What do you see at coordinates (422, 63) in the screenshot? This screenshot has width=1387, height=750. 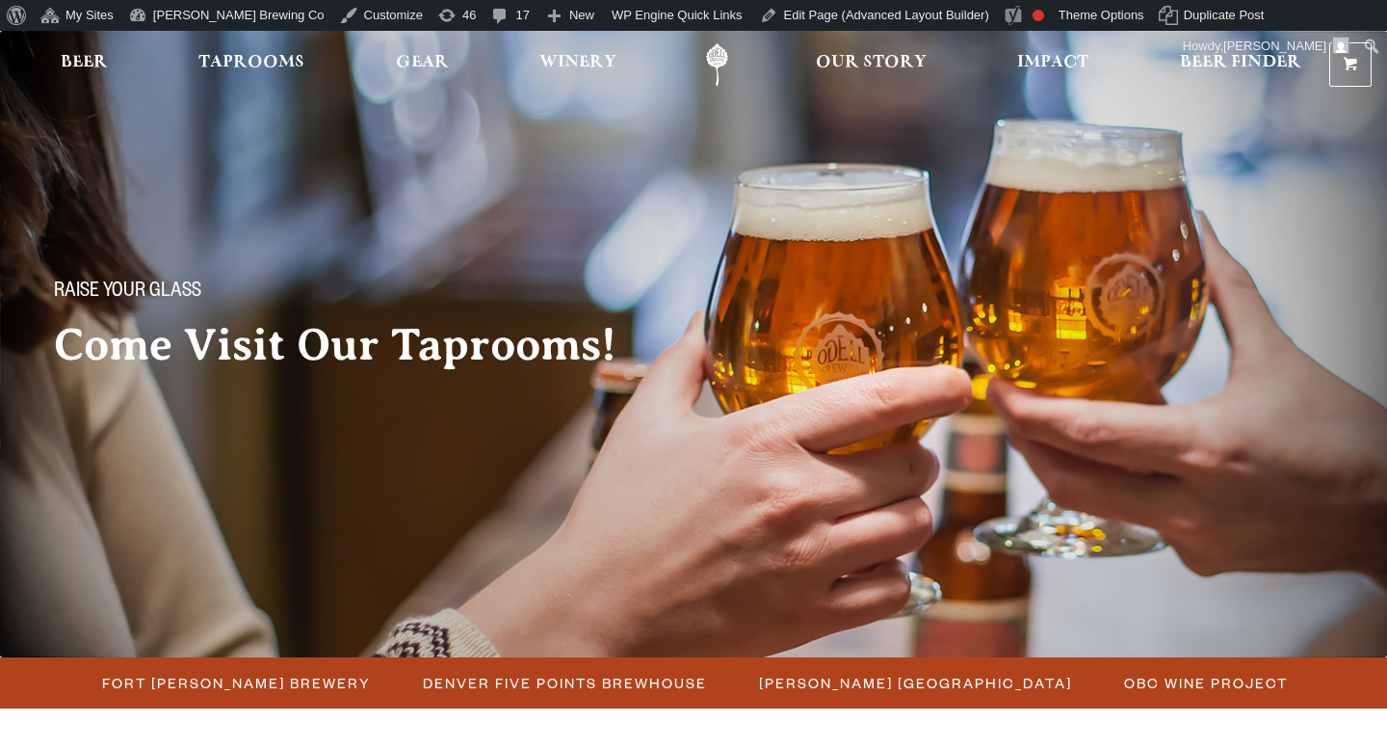 I see `span: Gear` at bounding box center [422, 63].